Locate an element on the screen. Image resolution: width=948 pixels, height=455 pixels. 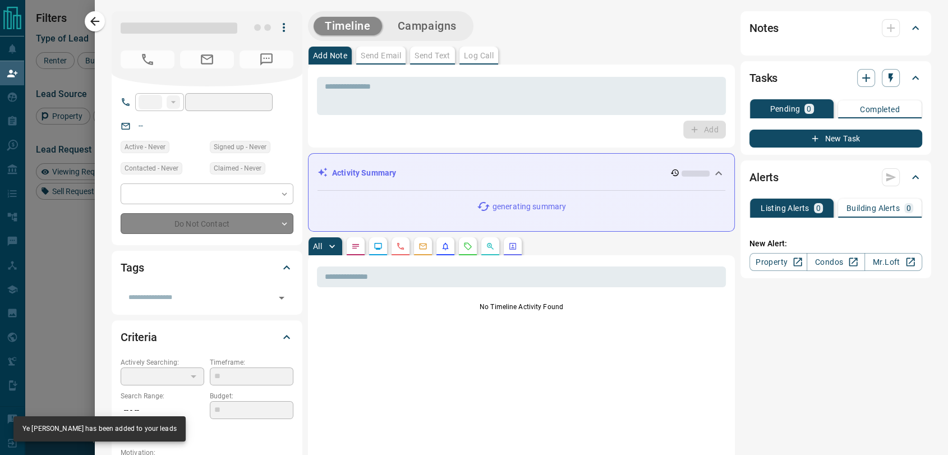
p: Areas Searched: is located at coordinates (207, 430).